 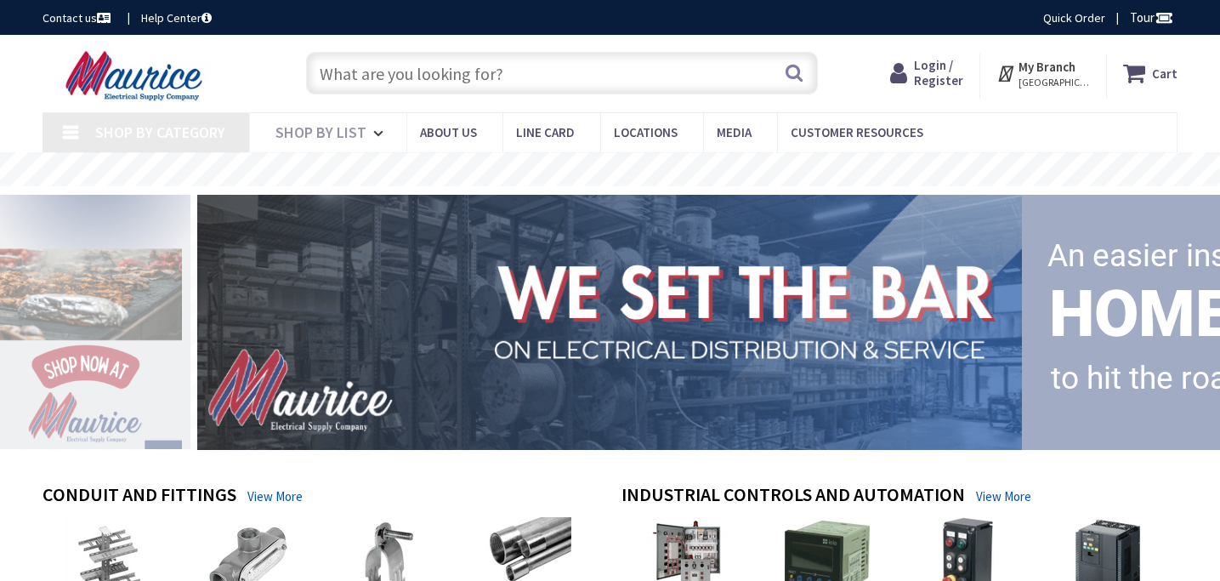 I want to click on span: Shop By List, so click(x=320, y=132).